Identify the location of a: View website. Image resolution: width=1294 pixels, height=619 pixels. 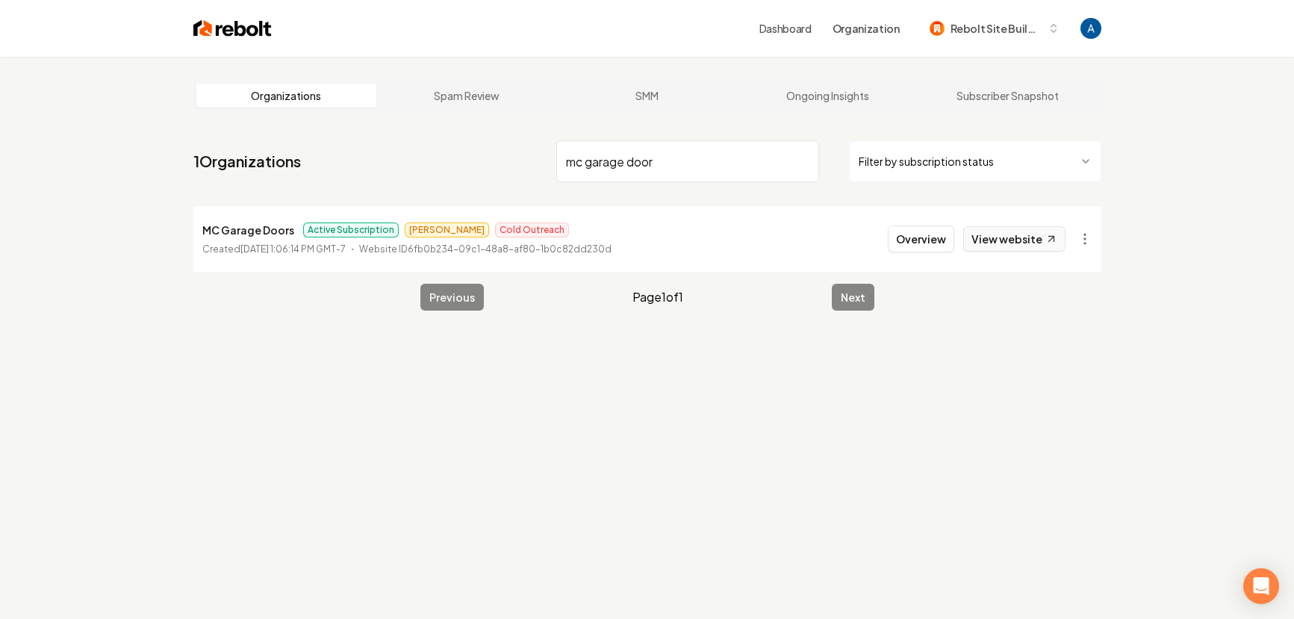
(1014, 239).